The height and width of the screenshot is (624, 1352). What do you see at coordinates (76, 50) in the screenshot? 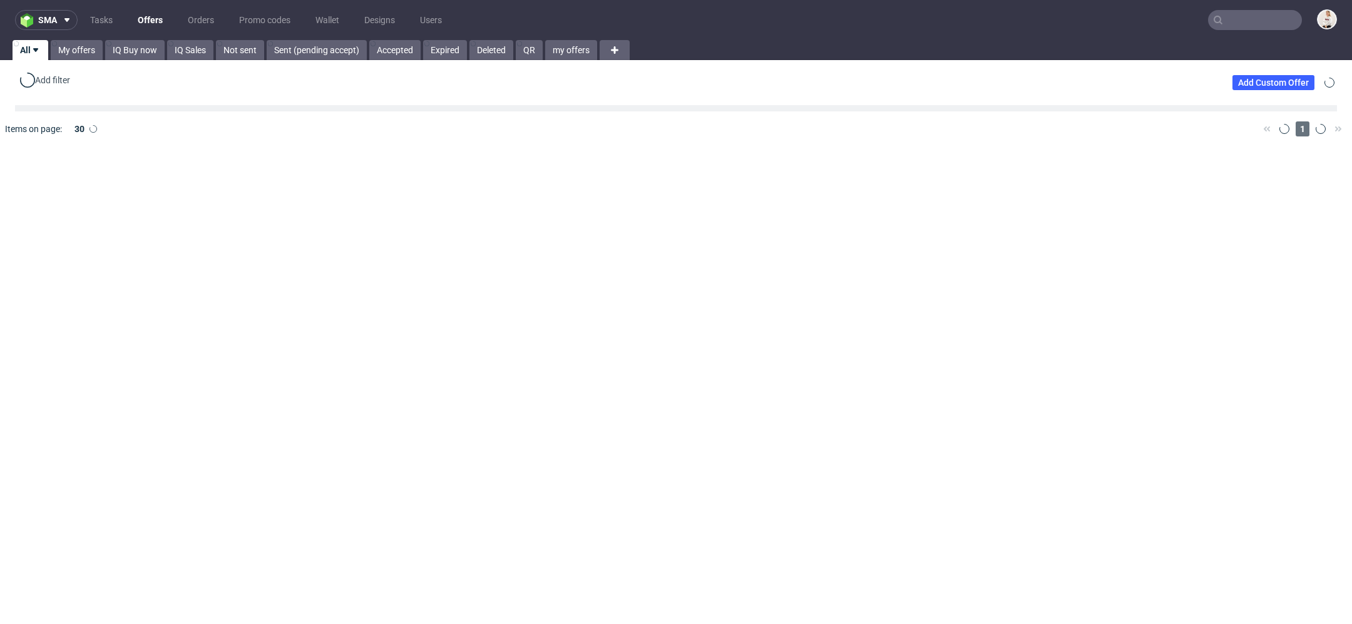
I see `a: My offers` at bounding box center [76, 50].